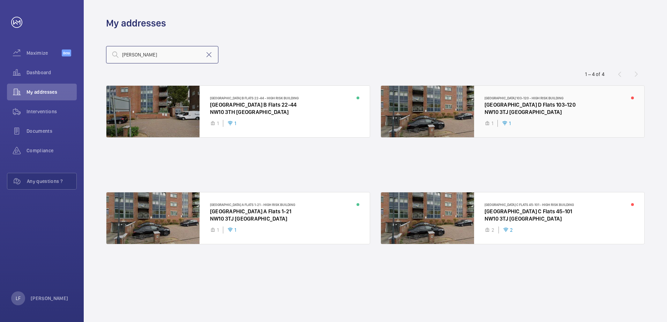  I want to click on h1: My addresses, so click(136, 23).